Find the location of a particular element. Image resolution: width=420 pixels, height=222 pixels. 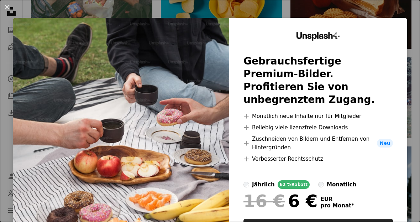

li: Zuschneiden von Bildern und Entfernen von Hintergründen is located at coordinates (318, 143).